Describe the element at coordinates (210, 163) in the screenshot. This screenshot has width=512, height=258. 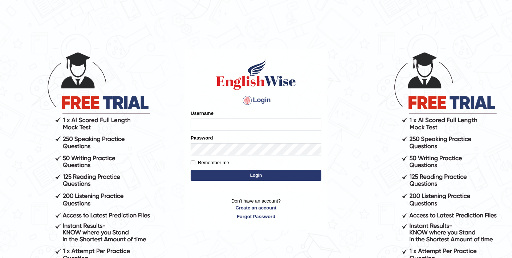
I see `label: Remember me` at that location.